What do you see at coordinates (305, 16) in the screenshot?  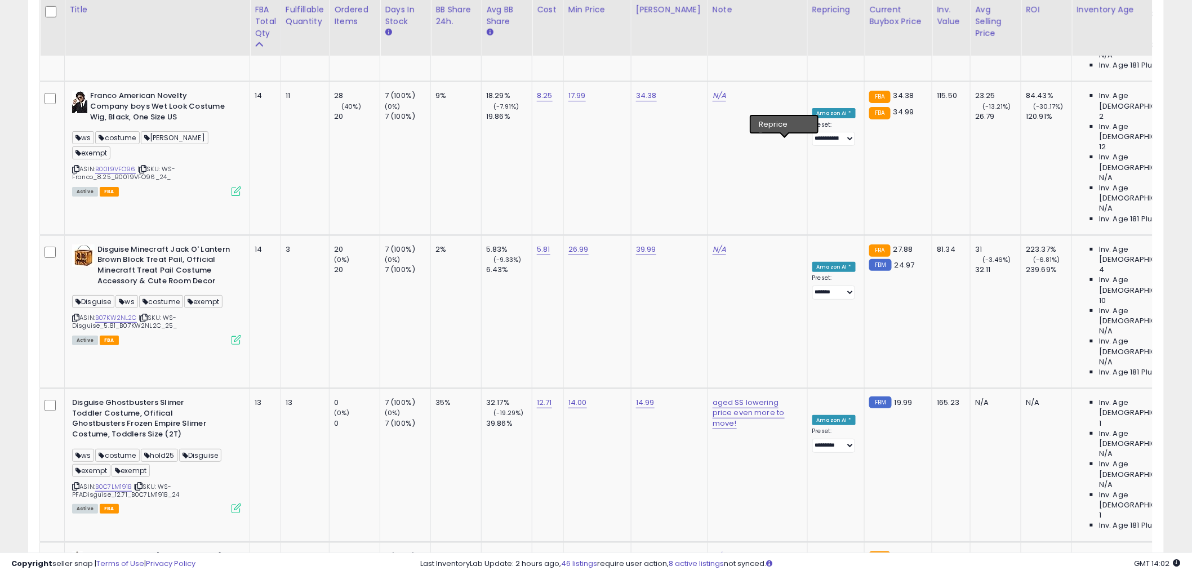 I see `div: Fulfillable Quantity` at bounding box center [305, 16].